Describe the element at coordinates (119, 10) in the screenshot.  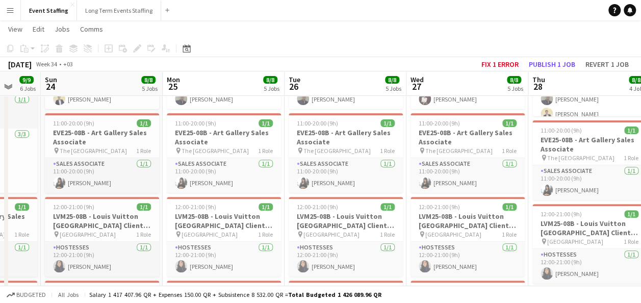
I see `button: Long Term Events Staffing` at that location.